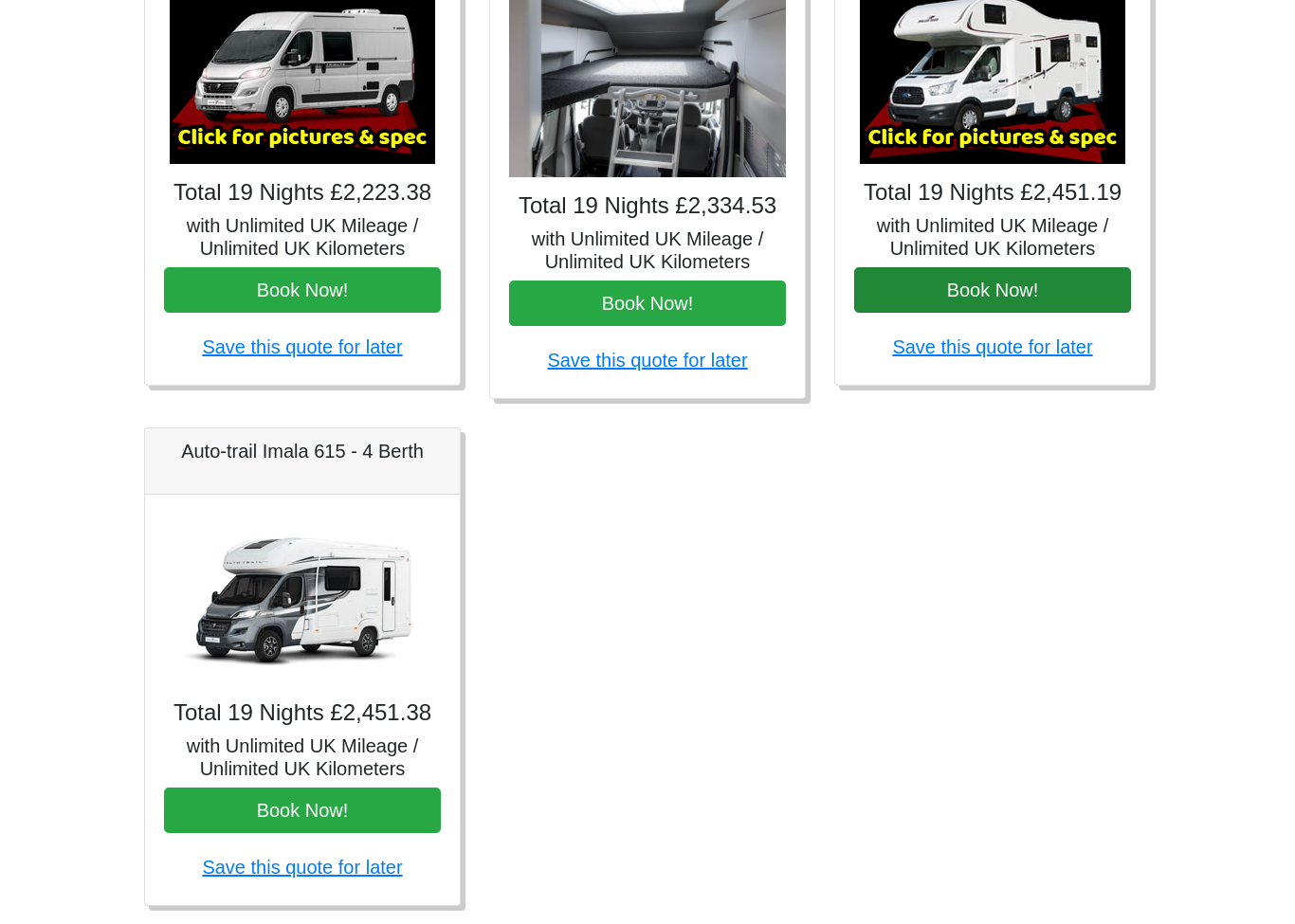  I want to click on h4: Total 19 Nights £2,334.53, so click(648, 212).